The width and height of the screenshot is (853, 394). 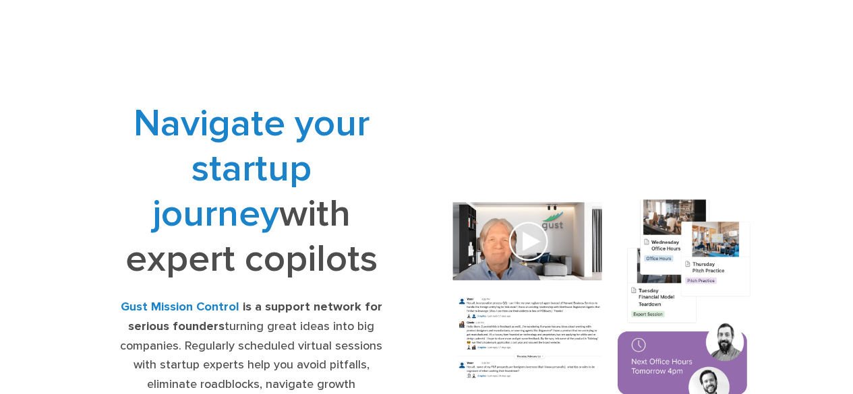 I want to click on span: Navigate your startup journey, so click(x=251, y=169).